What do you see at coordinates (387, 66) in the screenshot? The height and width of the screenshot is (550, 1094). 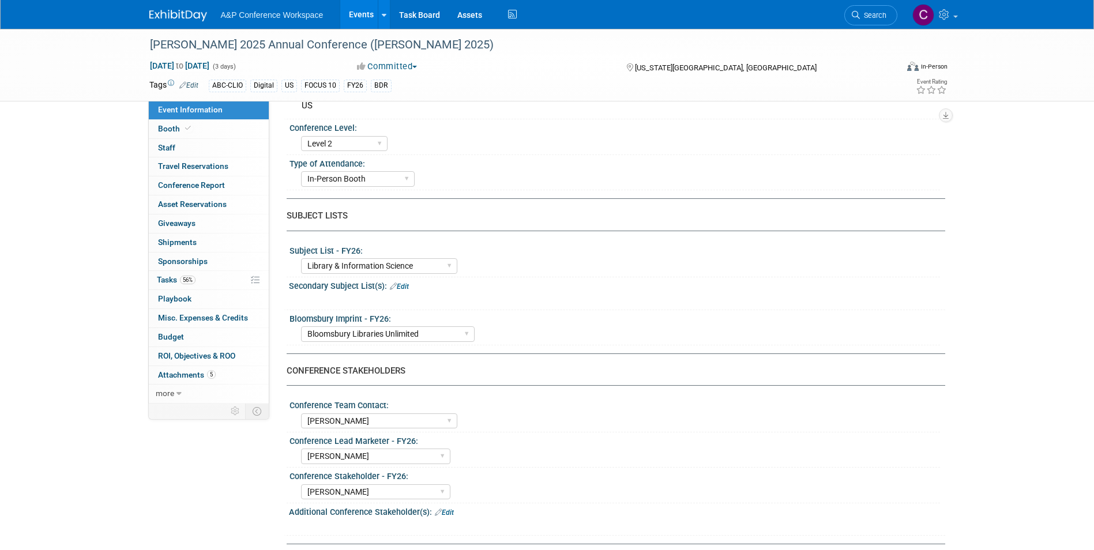 I see `button: Committed` at bounding box center [387, 66].